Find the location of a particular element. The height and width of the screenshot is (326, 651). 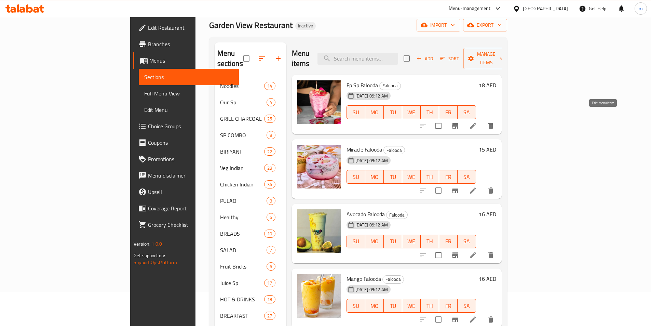

div: Fruit Bricks is located at coordinates (243, 266).